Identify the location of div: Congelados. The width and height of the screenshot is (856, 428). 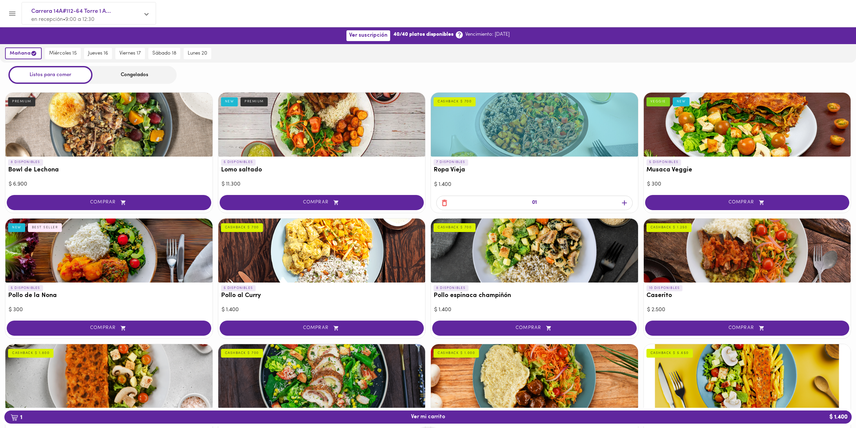
(135, 75).